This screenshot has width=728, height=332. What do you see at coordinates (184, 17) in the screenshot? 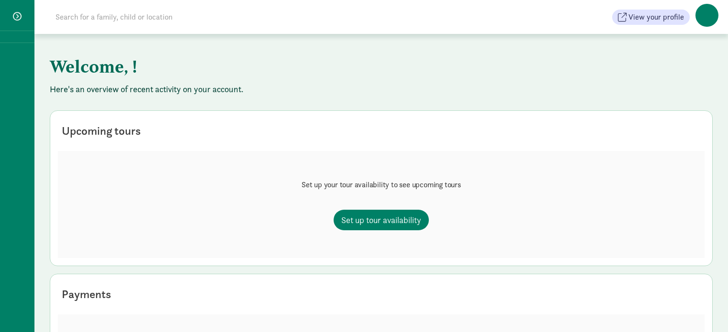
I see `input: Search for a family, child or location` at bounding box center [184, 17].